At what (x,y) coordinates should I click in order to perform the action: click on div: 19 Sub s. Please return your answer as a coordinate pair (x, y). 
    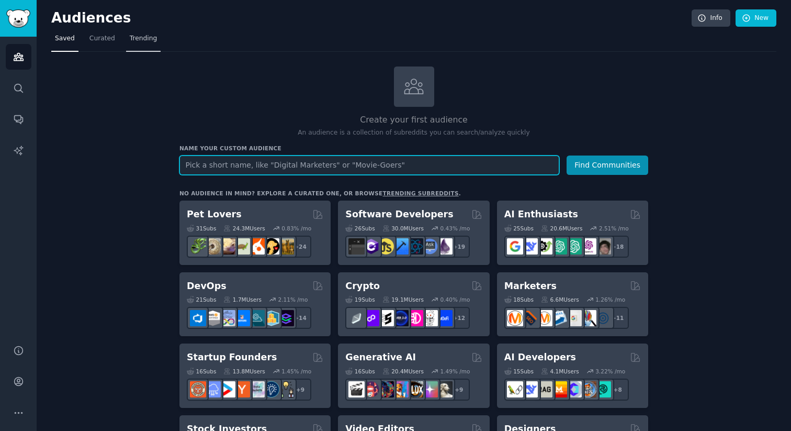
    Looking at the image, I should click on (360, 299).